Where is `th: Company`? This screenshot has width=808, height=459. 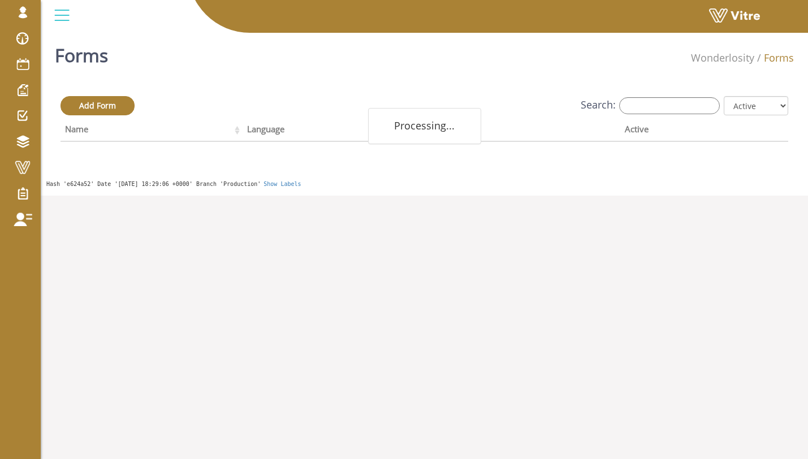 th: Company is located at coordinates (527, 131).